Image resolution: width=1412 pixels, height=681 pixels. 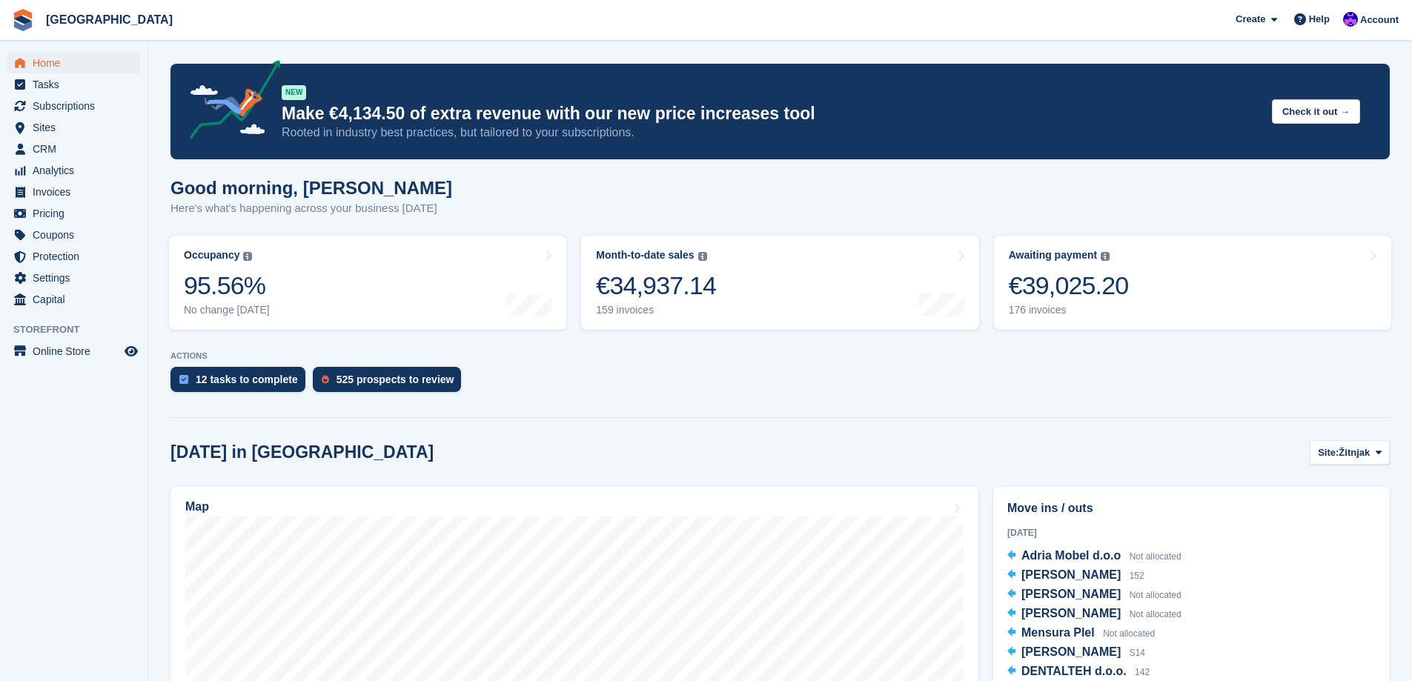 I want to click on p: ACTIONS, so click(x=780, y=356).